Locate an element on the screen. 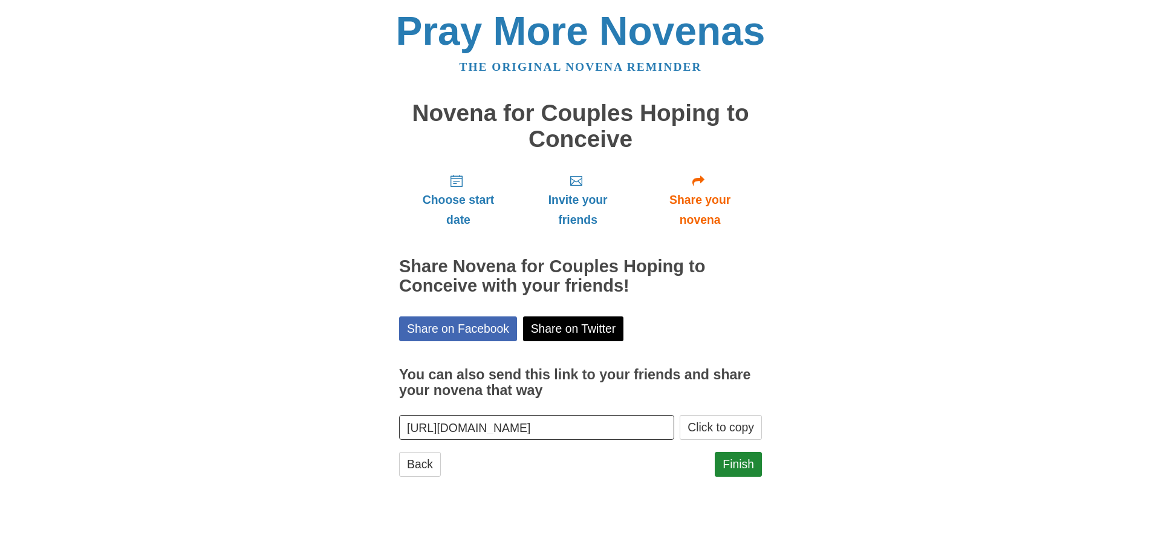 The width and height of the screenshot is (1161, 556). a: Pray More Novenas is located at coordinates (581, 31).